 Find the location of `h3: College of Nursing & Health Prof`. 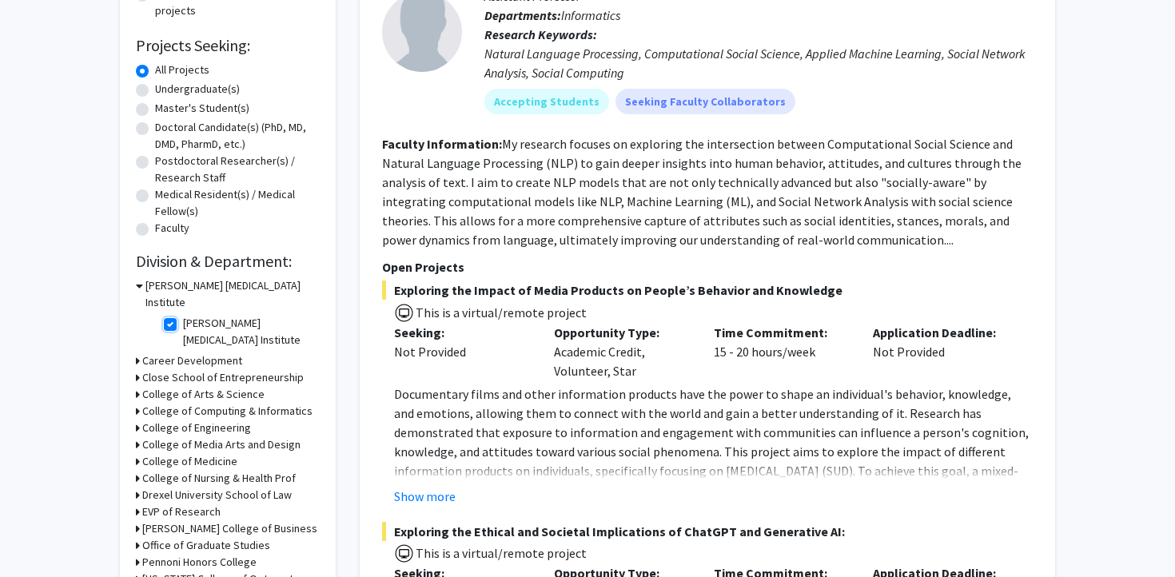

h3: College of Nursing & Health Prof is located at coordinates (219, 478).